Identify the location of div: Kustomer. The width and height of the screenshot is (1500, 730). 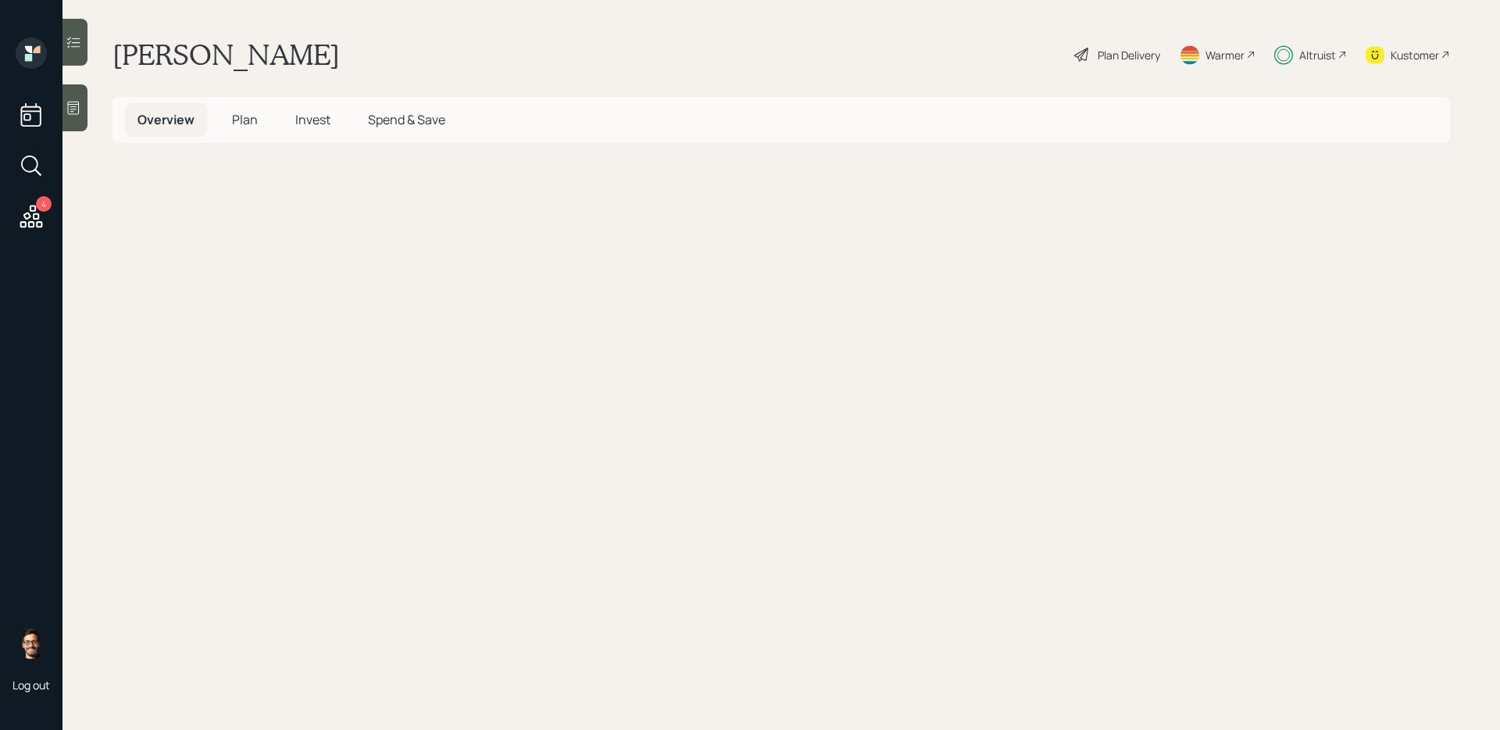
(1415, 55).